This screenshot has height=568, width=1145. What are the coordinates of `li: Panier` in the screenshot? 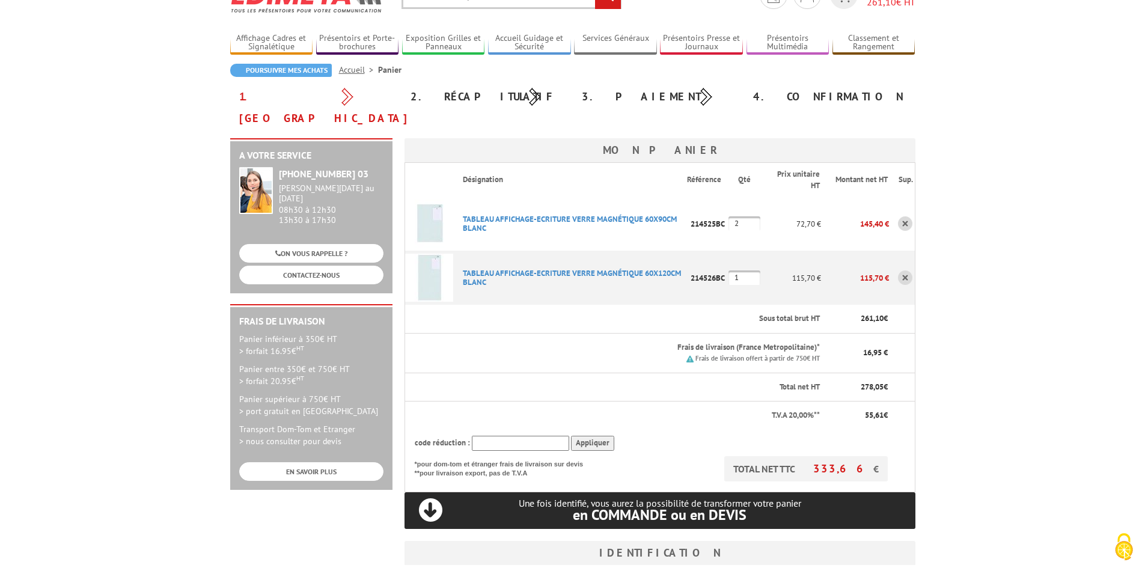 It's located at (389, 70).